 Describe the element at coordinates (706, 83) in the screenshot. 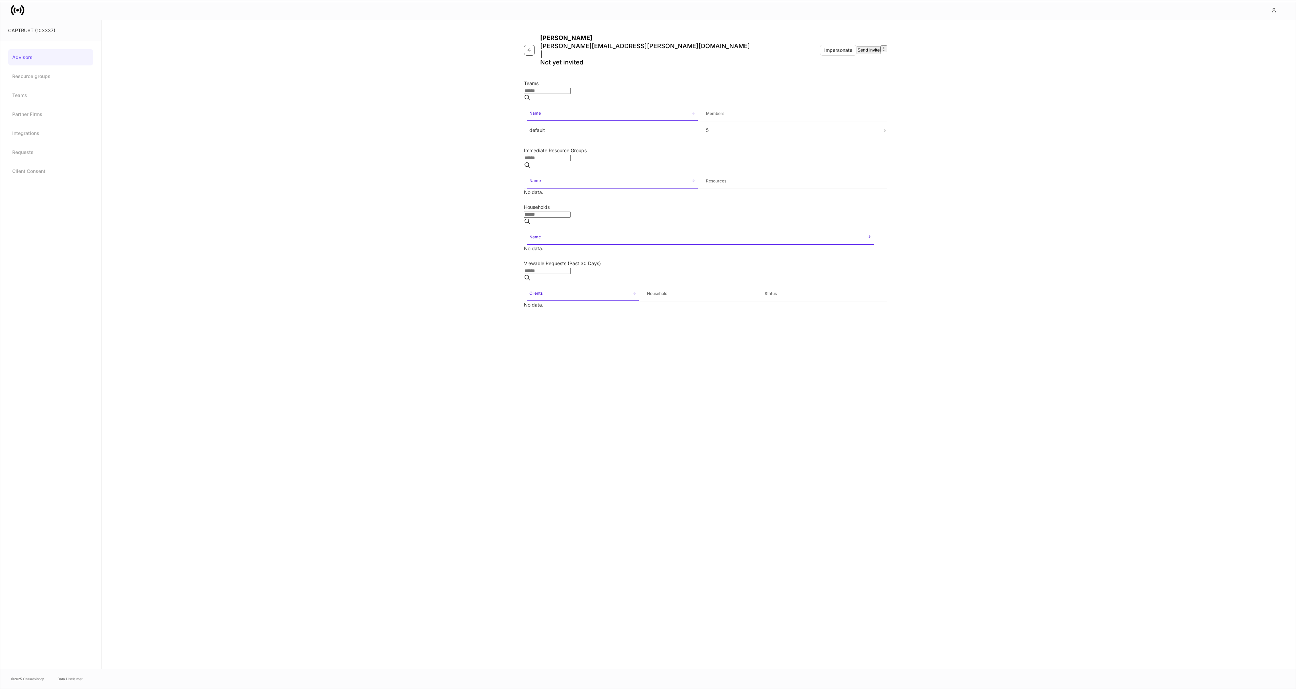

I see `div: Teams` at that location.